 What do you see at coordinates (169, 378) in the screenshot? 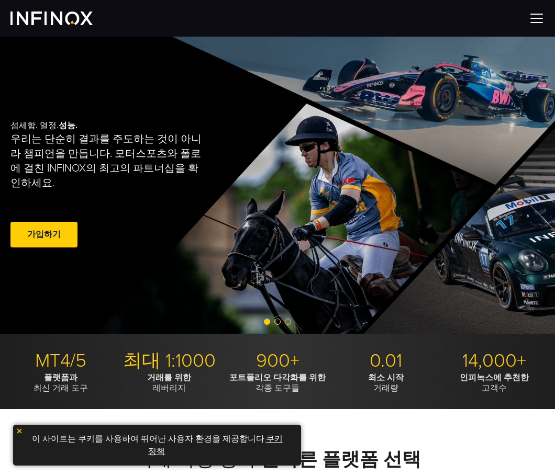
I see `strong: 거래를 위한` at bounding box center [169, 378].